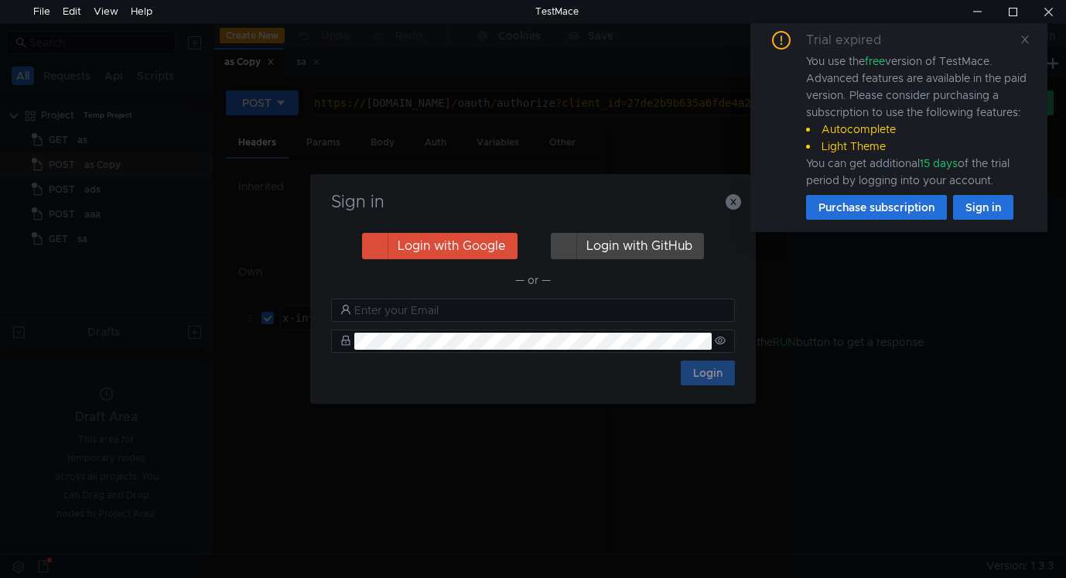 This screenshot has width=1066, height=578. What do you see at coordinates (983, 207) in the screenshot?
I see `button: Sign in` at bounding box center [983, 207].